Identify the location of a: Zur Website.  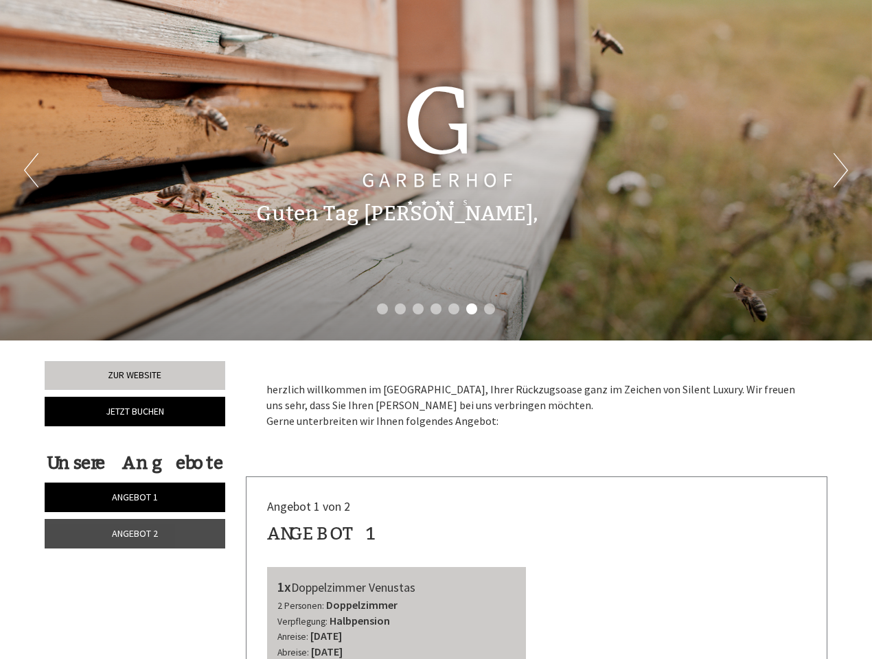
(135, 375).